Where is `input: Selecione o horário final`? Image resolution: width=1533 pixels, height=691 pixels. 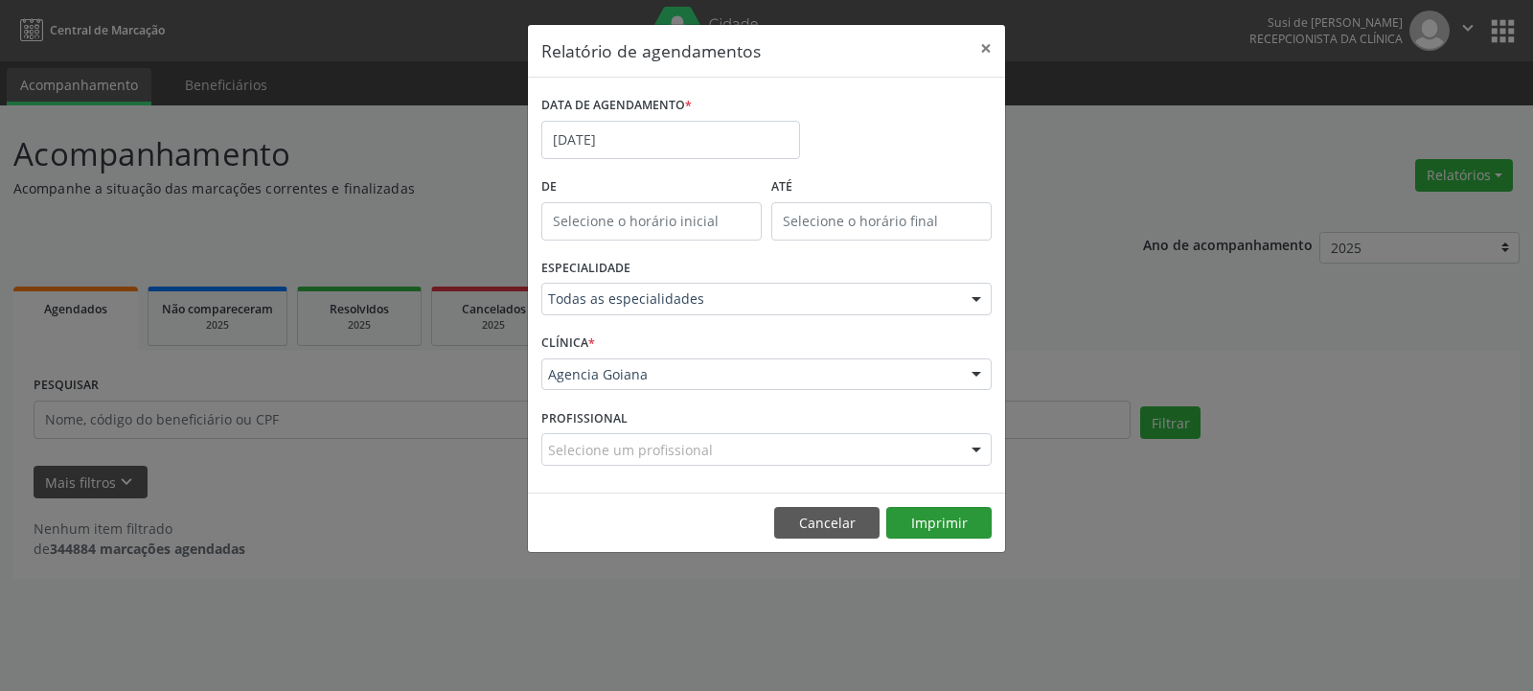
input: Selecione o horário final is located at coordinates (882, 221).